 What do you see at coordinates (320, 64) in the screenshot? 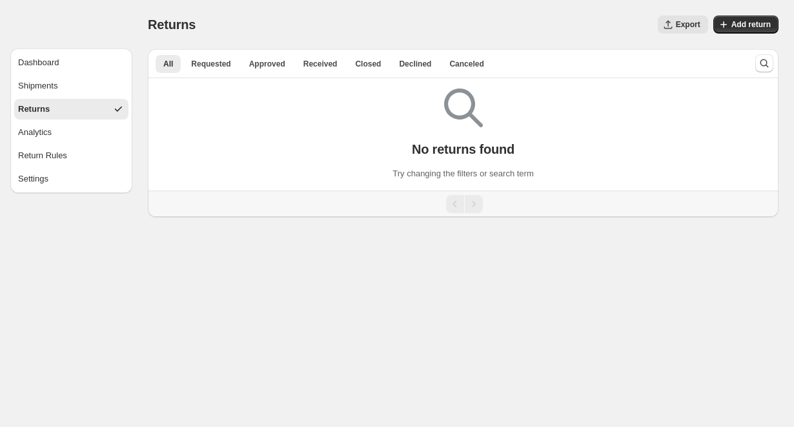
I see `span: Received` at bounding box center [320, 64].